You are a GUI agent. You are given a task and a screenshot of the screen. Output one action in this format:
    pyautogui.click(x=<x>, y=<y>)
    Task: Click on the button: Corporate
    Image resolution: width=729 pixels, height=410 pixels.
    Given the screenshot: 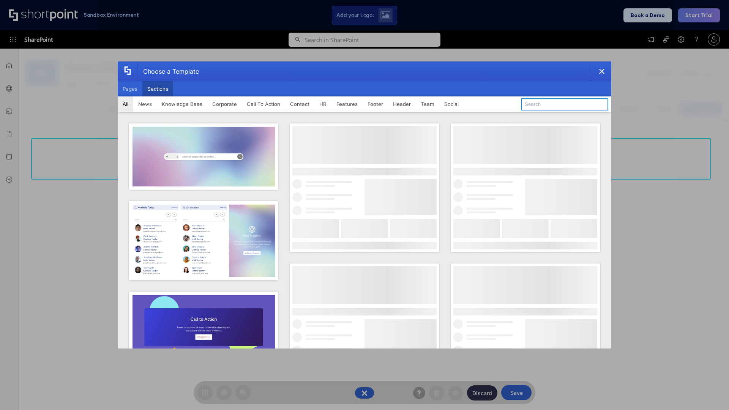 What is the action you would take?
    pyautogui.click(x=224, y=104)
    